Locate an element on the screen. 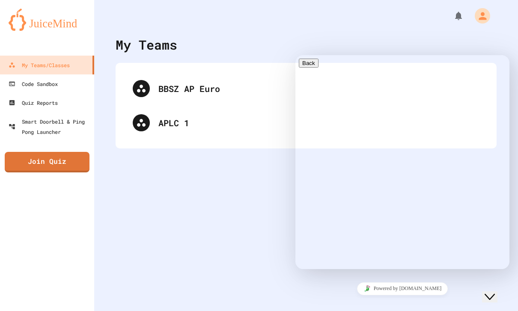 The width and height of the screenshot is (518, 311). img: logo-orange.svg is located at coordinates (47, 20).